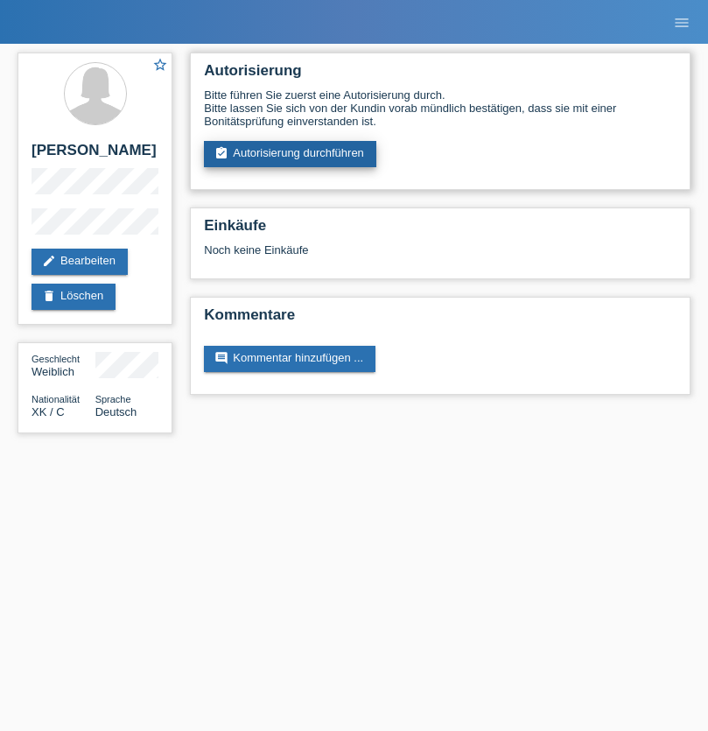 This screenshot has height=731, width=708. What do you see at coordinates (290, 359) in the screenshot?
I see `a: commentKommentar hinzufügen ...` at bounding box center [290, 359].